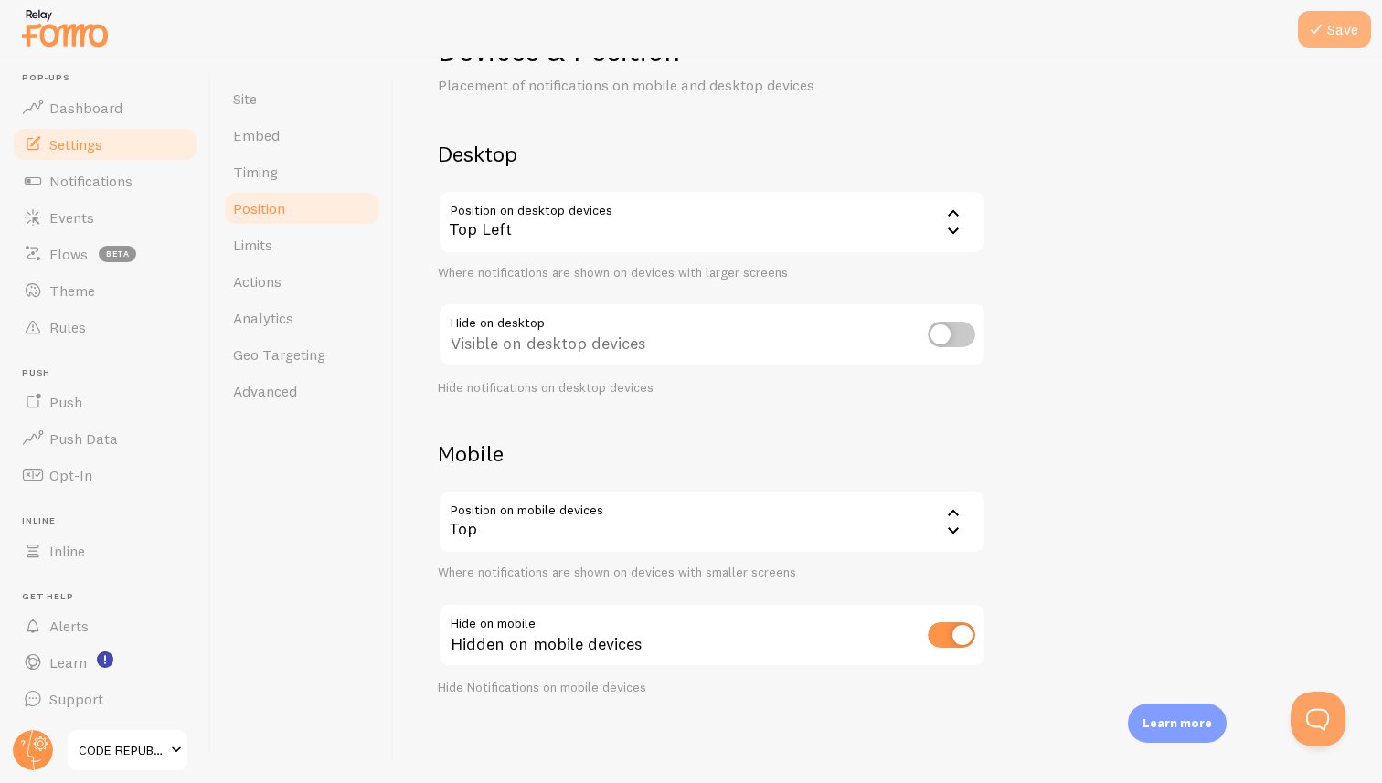 The image size is (1382, 783). What do you see at coordinates (91, 181) in the screenshot?
I see `span: Notifications` at bounding box center [91, 181].